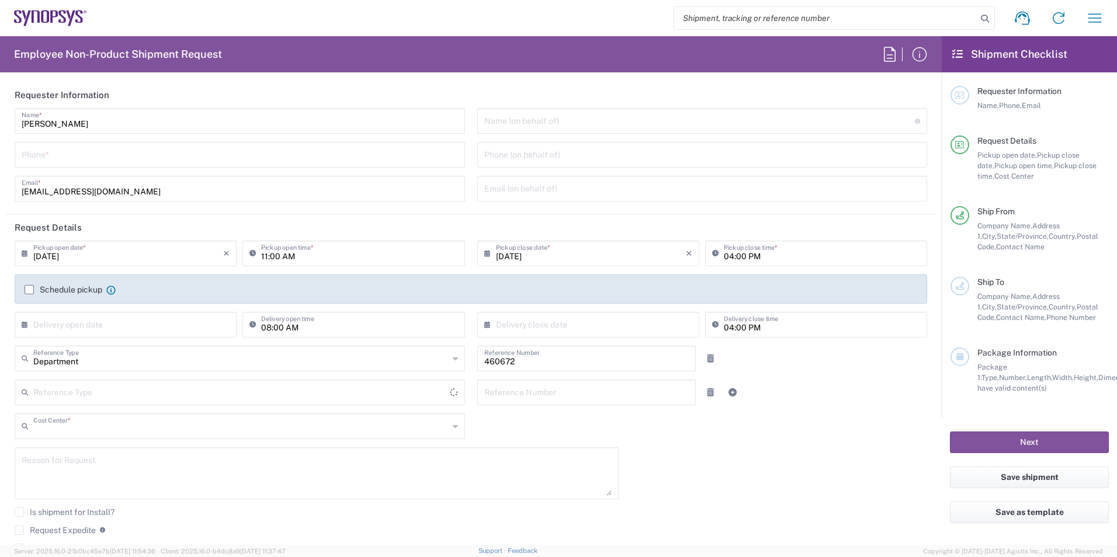  Describe the element at coordinates (1086, 377) in the screenshot. I see `span: Height,` at that location.